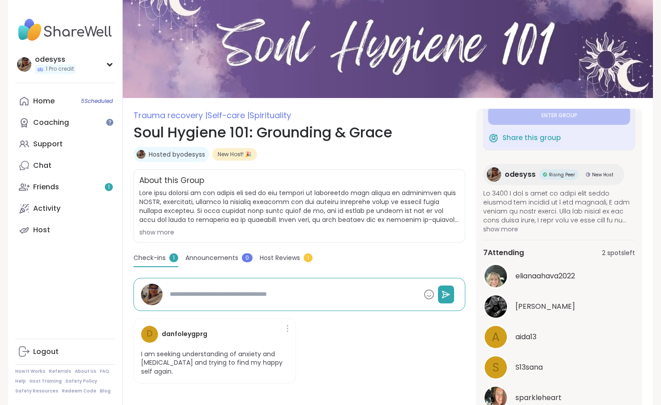  What do you see at coordinates (42, 166) in the screenshot?
I see `div: Chat` at bounding box center [42, 166].